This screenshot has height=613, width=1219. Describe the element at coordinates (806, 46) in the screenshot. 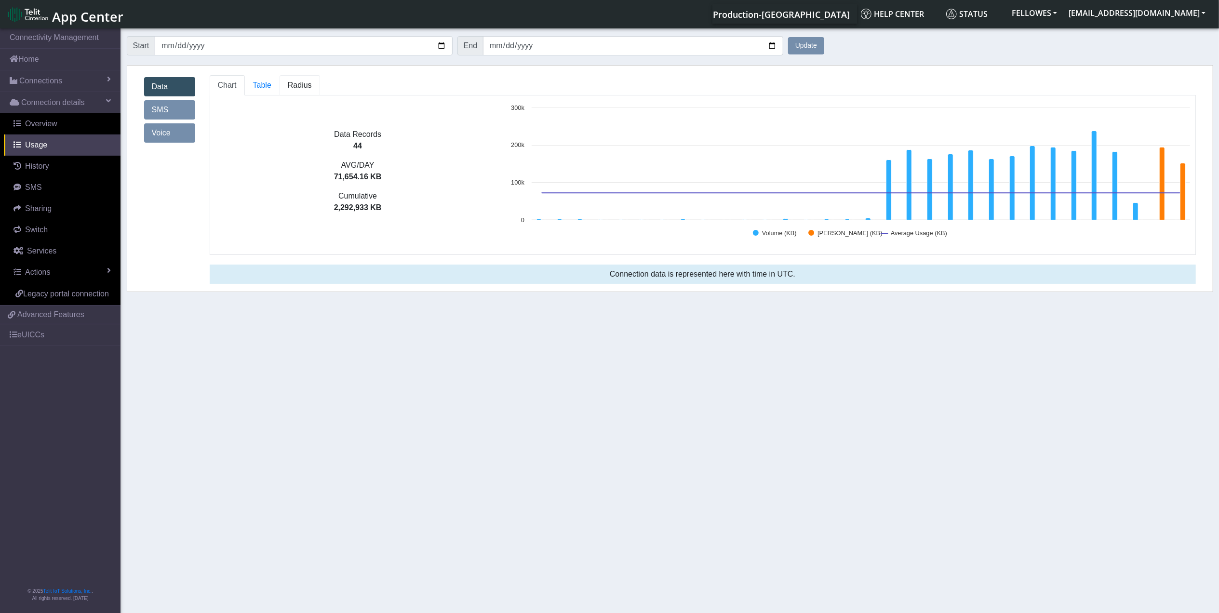

I see `button: Update` at that location.